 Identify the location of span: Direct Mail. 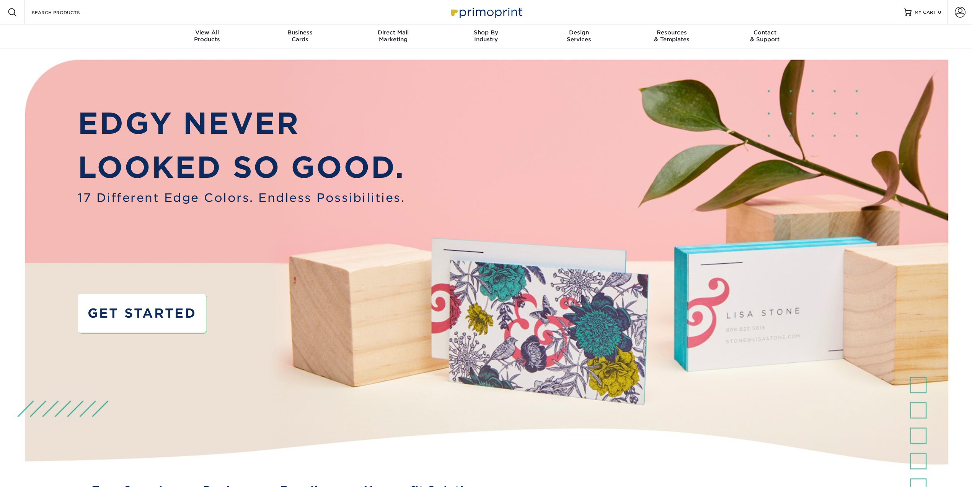
(393, 33).